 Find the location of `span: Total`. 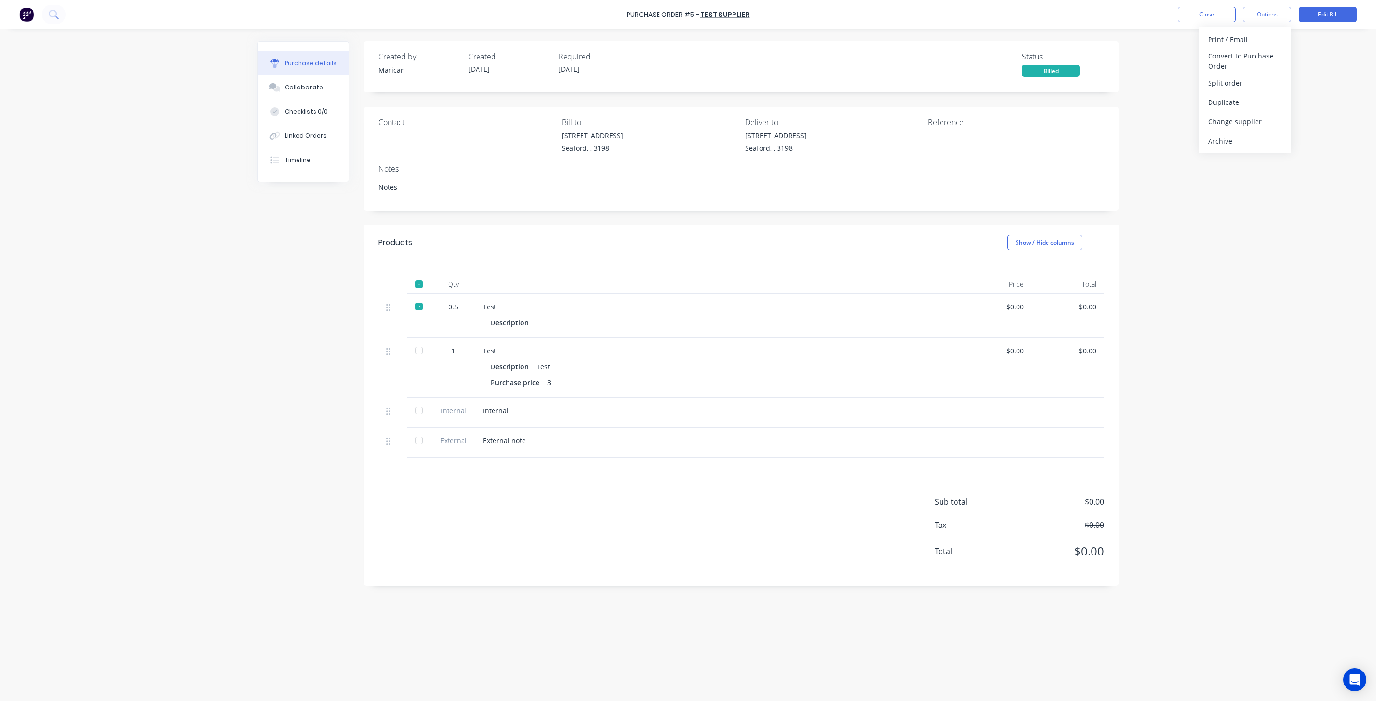

span: Total is located at coordinates (971, 552).